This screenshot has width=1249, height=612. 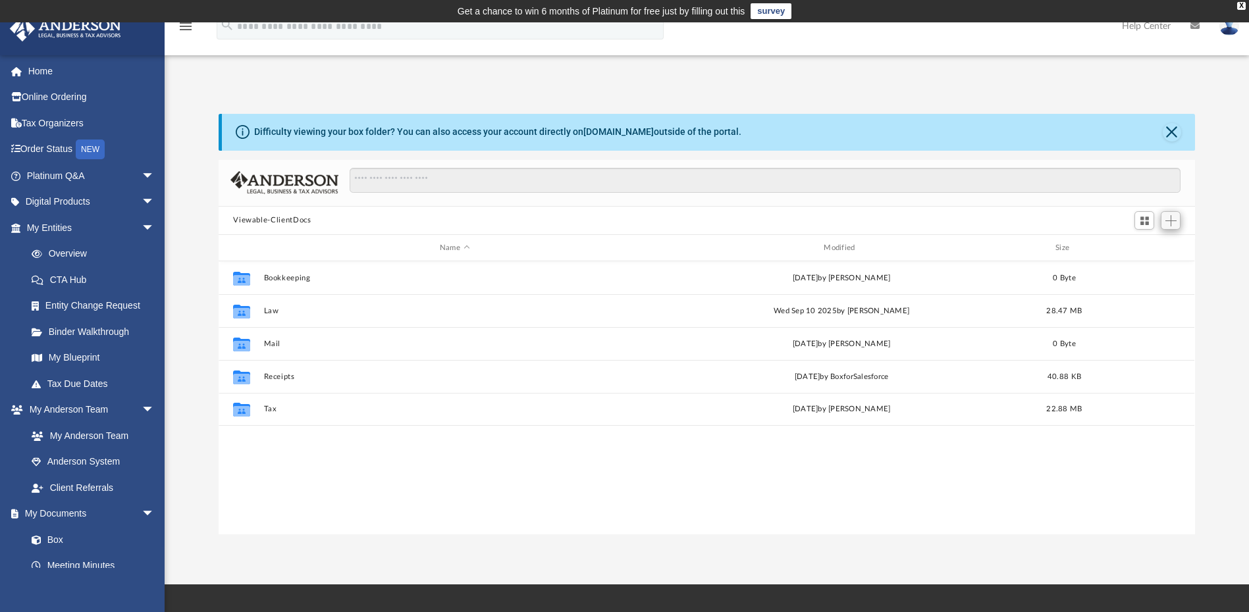 I want to click on a: menu, so click(x=186, y=30).